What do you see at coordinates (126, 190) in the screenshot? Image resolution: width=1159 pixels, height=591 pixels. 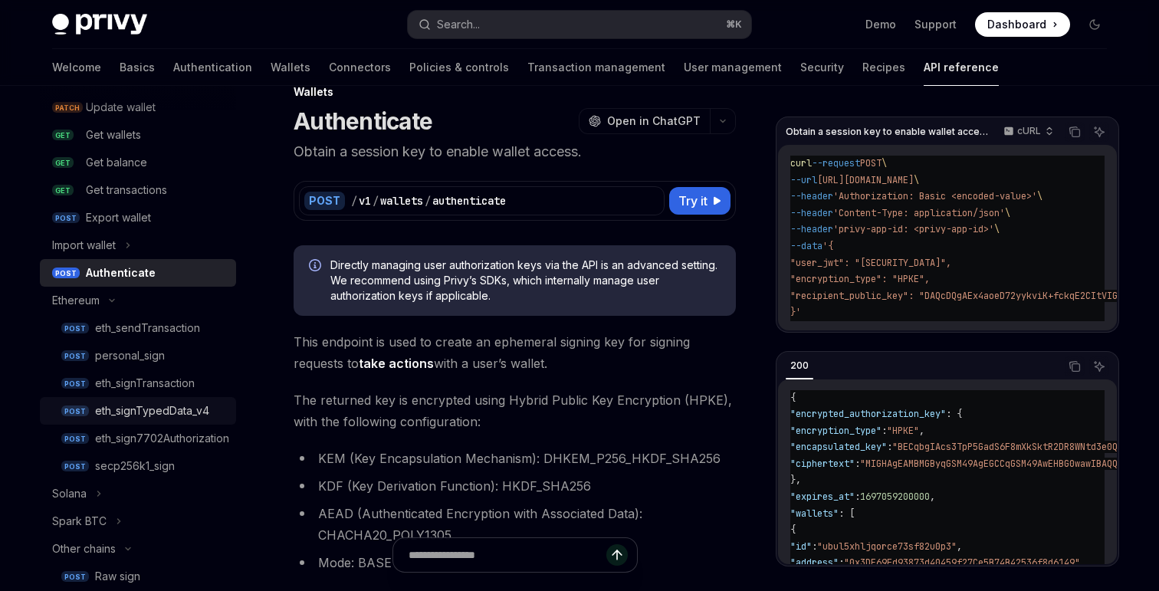 I see `div: Get transactions` at bounding box center [126, 190].